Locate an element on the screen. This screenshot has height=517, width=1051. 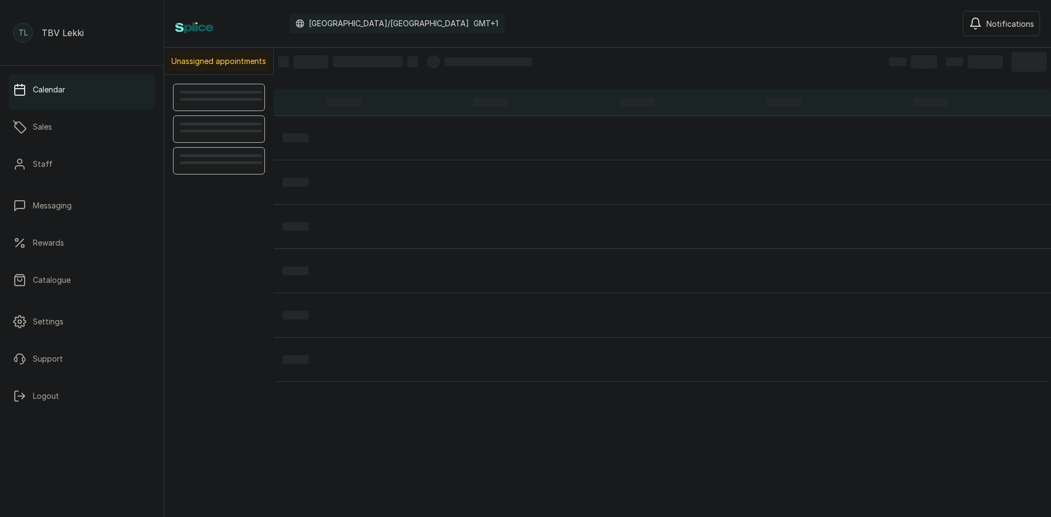
p: Calendar is located at coordinates (49, 90).